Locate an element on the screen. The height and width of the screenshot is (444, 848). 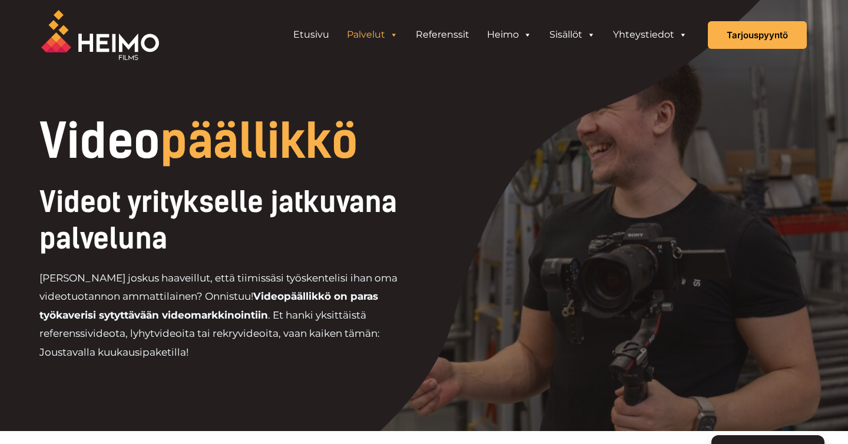
a: Etusivu is located at coordinates (311, 35).